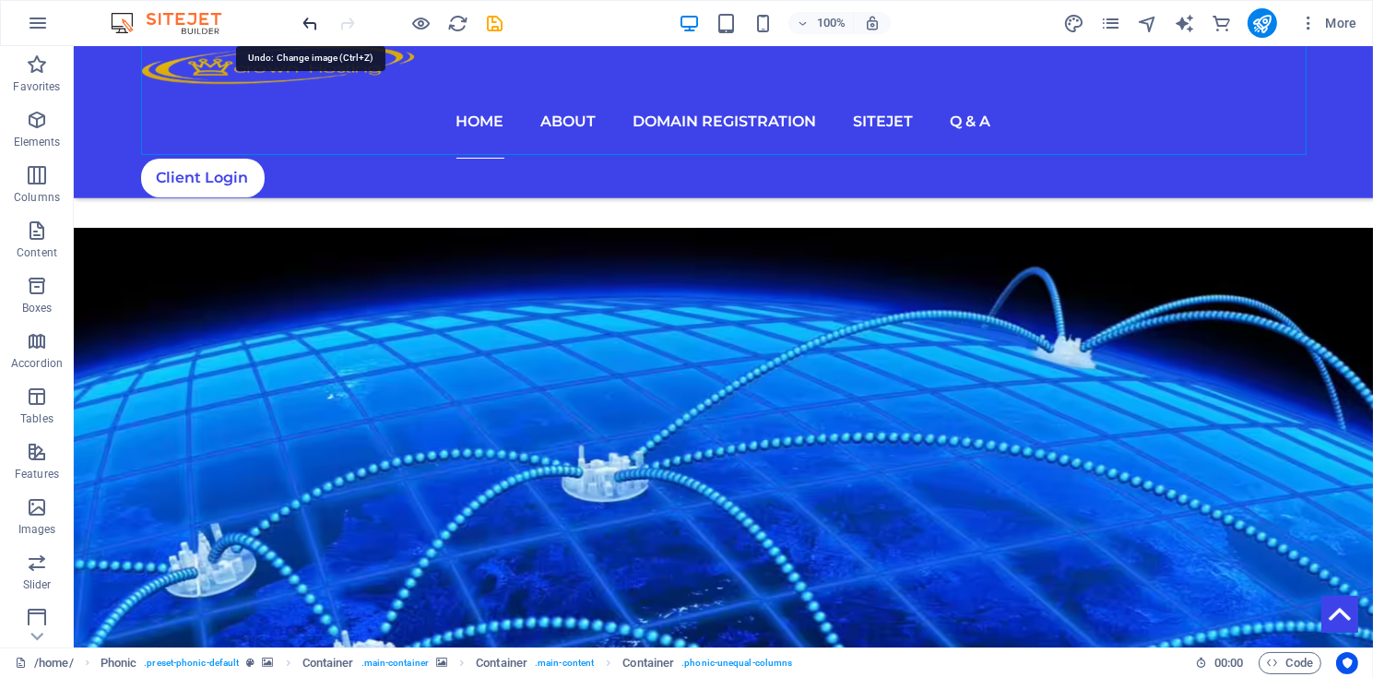 This screenshot has height=677, width=1373. I want to click on p: Tables, so click(37, 419).